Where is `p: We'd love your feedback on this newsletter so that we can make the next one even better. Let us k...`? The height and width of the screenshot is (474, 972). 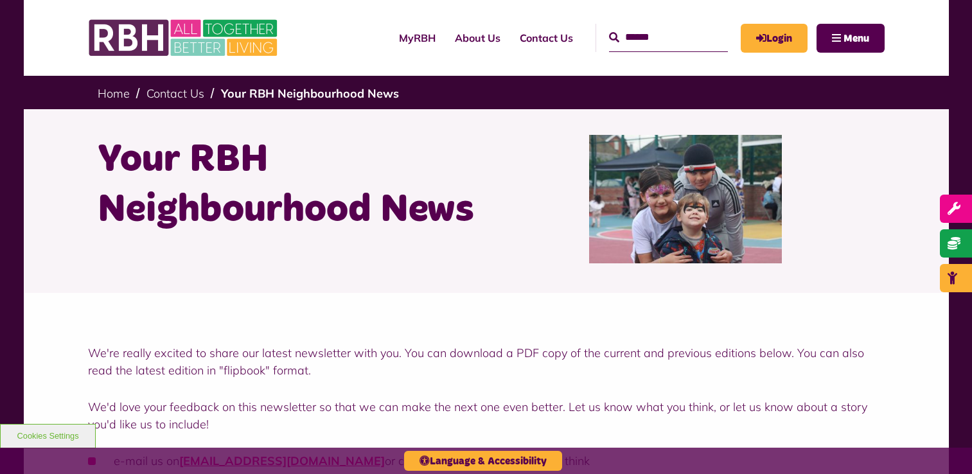
p: We'd love your feedback on this newsletter so that we can make the next one even better. Let us k... is located at coordinates (486, 416).